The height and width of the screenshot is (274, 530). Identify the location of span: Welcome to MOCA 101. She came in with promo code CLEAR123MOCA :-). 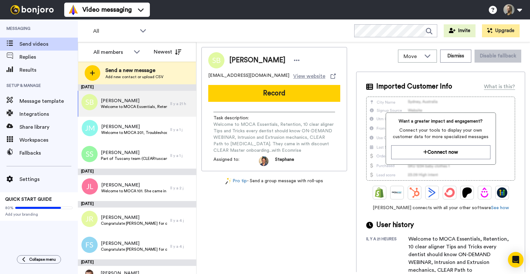
(134, 191).